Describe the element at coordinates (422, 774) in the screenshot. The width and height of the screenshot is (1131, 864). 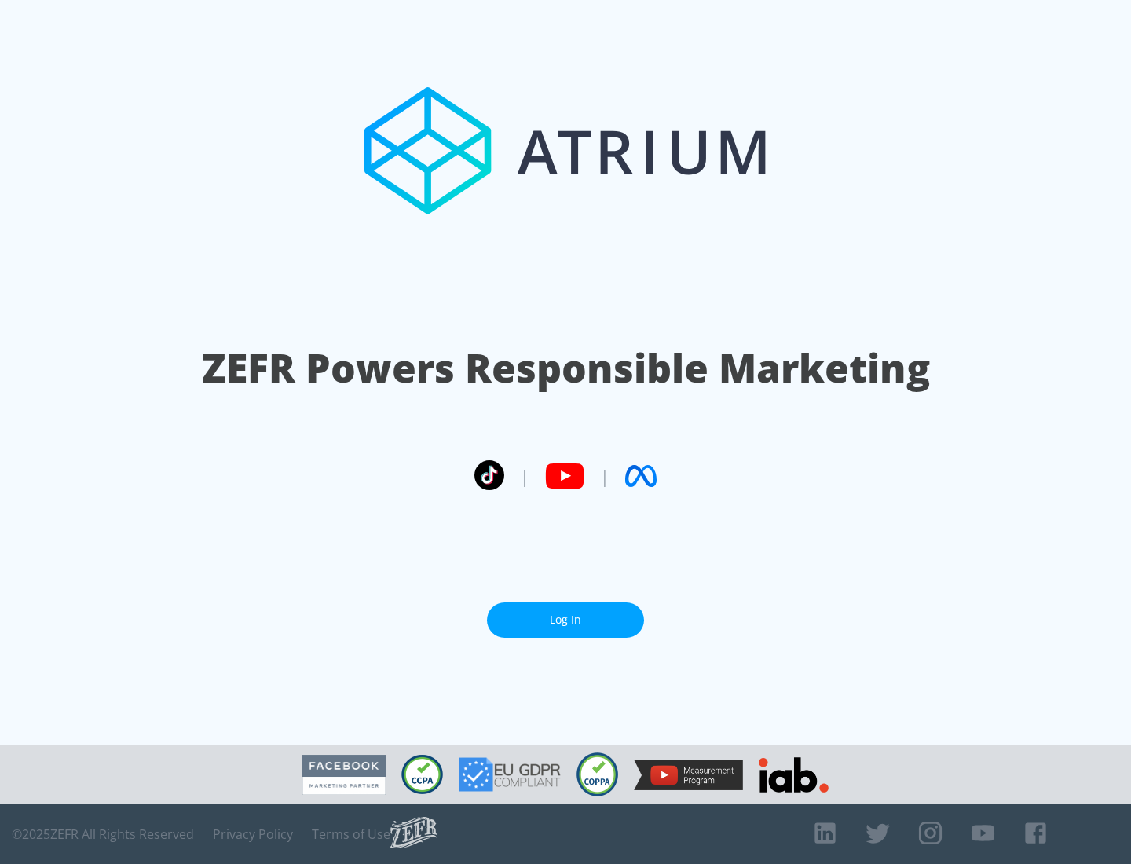
I see `img: CCPA Compliant` at that location.